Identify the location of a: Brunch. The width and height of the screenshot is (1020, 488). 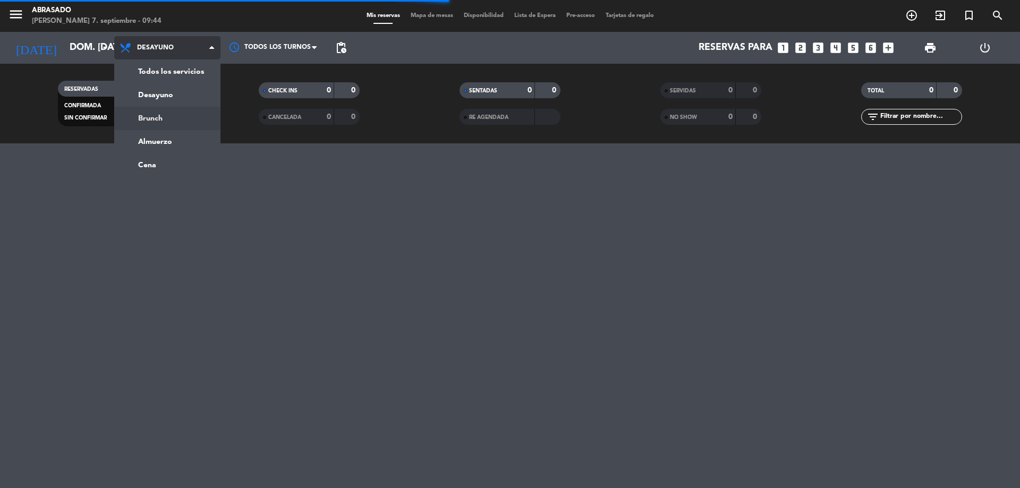
(167, 118).